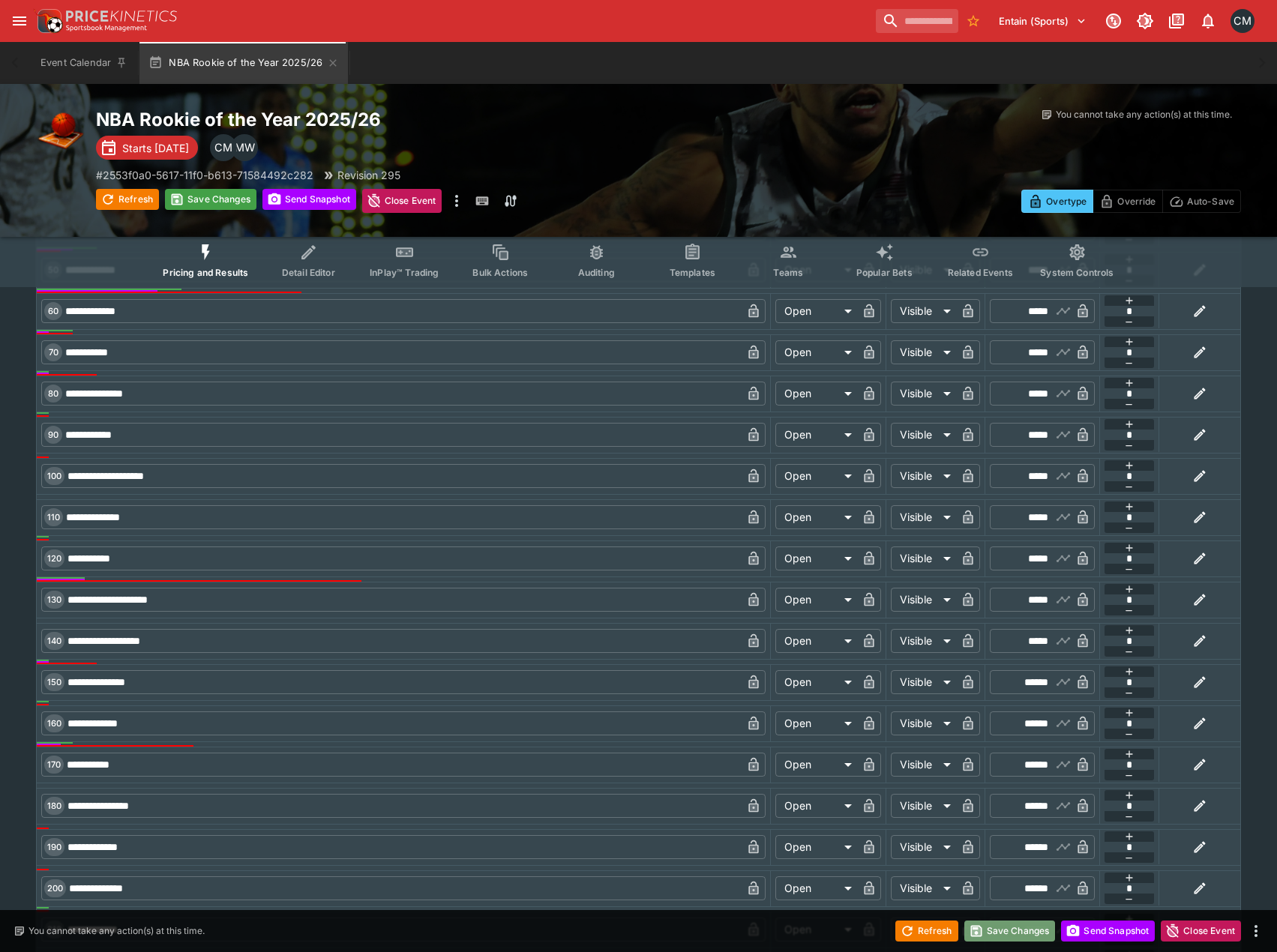 Image resolution: width=1277 pixels, height=952 pixels. Describe the element at coordinates (1136, 201) in the screenshot. I see `p: Override` at that location.